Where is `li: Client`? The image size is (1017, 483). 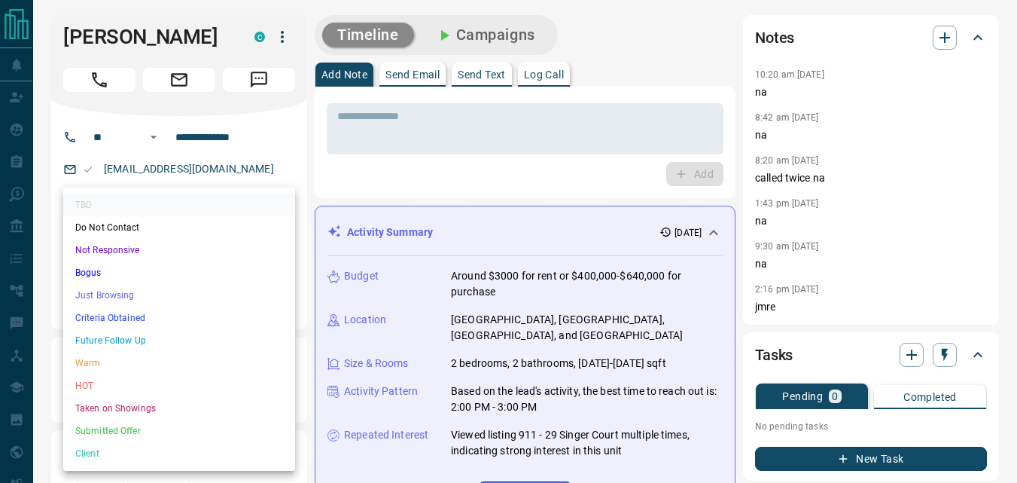 li: Client is located at coordinates (179, 453).